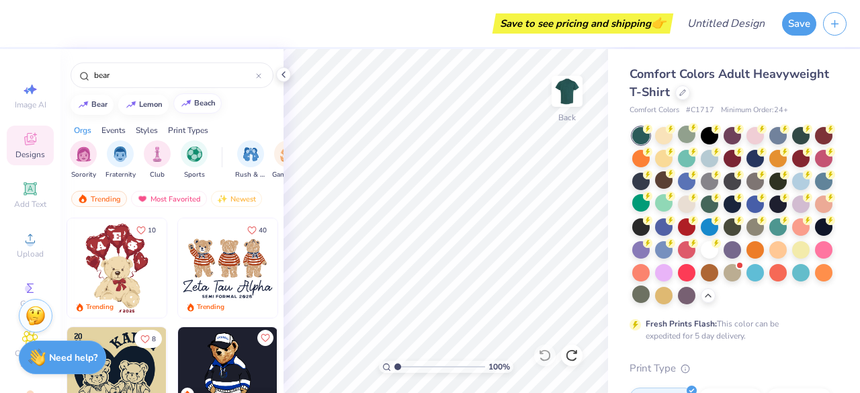 This screenshot has width=860, height=393. What do you see at coordinates (157, 154) in the screenshot?
I see `img: Club Image` at bounding box center [157, 154].